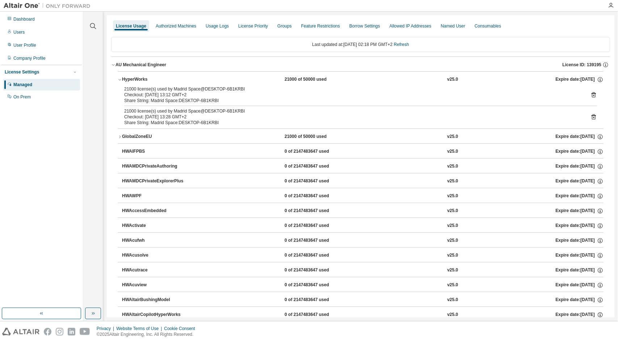 The image size is (618, 342). I want to click on div: Users, so click(19, 32).